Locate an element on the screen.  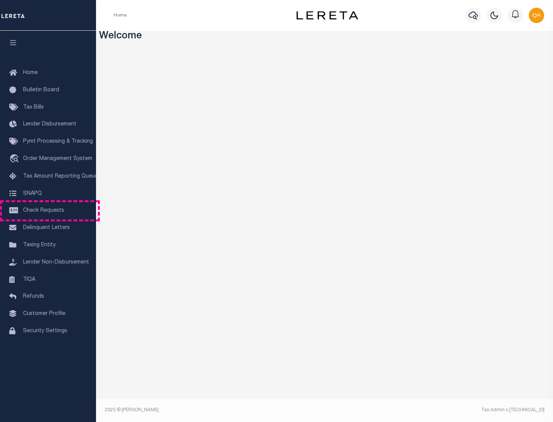
li: Home is located at coordinates (120, 15).